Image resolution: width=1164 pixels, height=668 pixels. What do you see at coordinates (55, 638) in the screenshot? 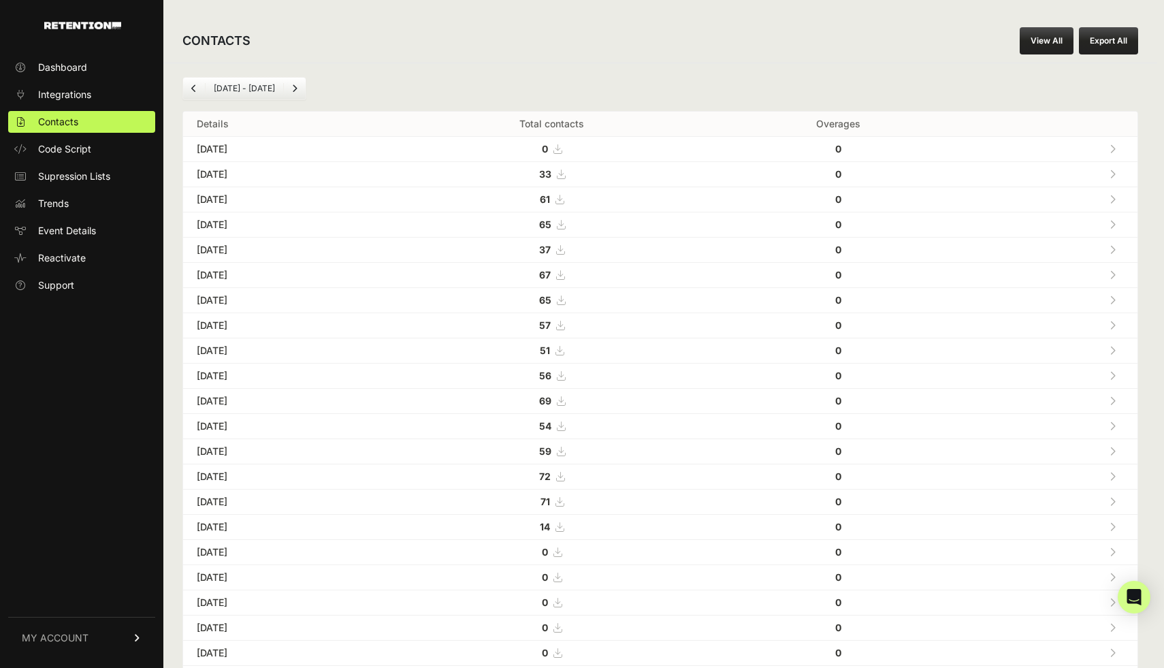
I see `span: MY ACCOUNT` at bounding box center [55, 638].